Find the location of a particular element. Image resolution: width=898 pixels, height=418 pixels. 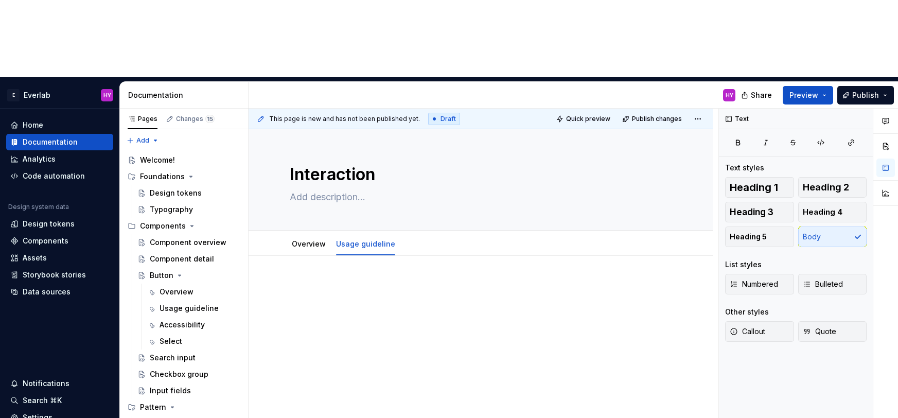

a: Code automation is located at coordinates (60, 176).